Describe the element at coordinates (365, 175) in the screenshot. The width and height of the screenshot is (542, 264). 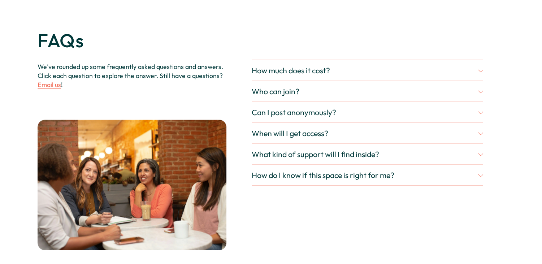
I see `span: How do I know if this space is right for me?` at that location.